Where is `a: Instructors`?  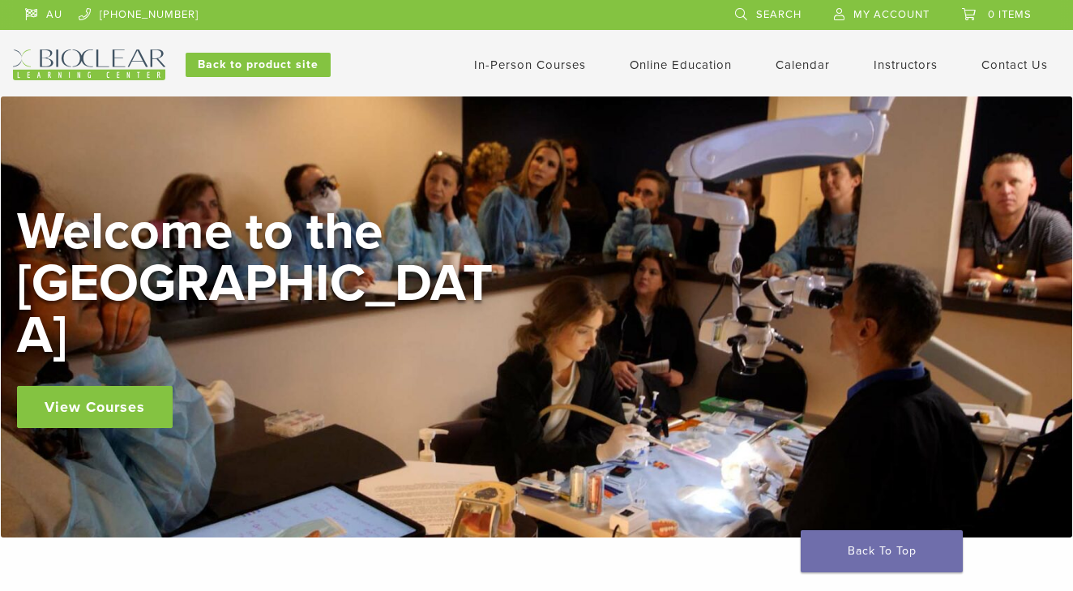
a: Instructors is located at coordinates (905, 65).